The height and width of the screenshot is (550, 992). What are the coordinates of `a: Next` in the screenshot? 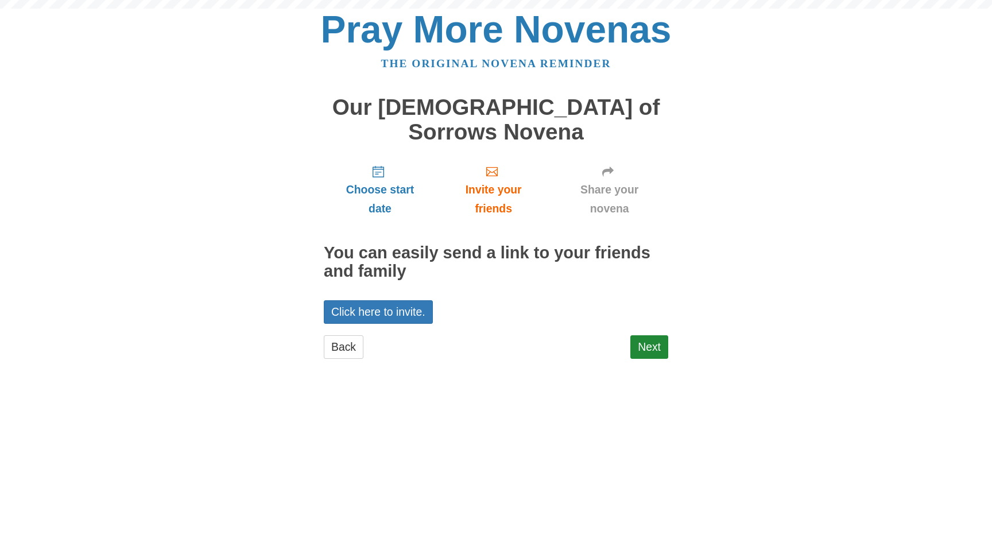 It's located at (649, 347).